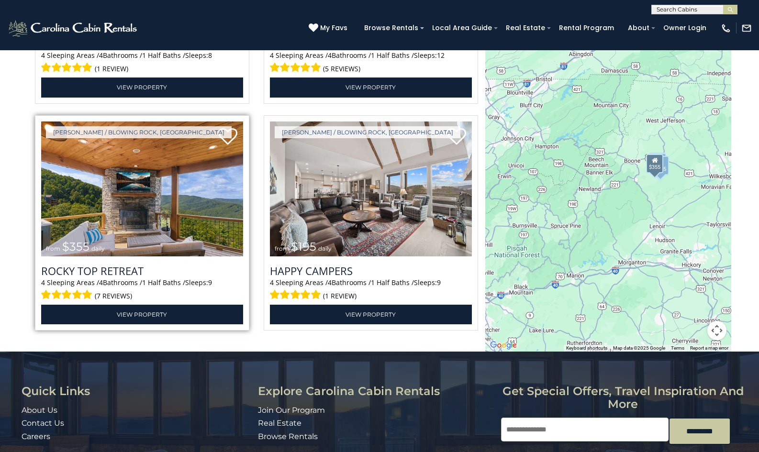 The image size is (759, 452). Describe the element at coordinates (142, 189) in the screenshot. I see `img: Rocky Top Retreat` at that location.